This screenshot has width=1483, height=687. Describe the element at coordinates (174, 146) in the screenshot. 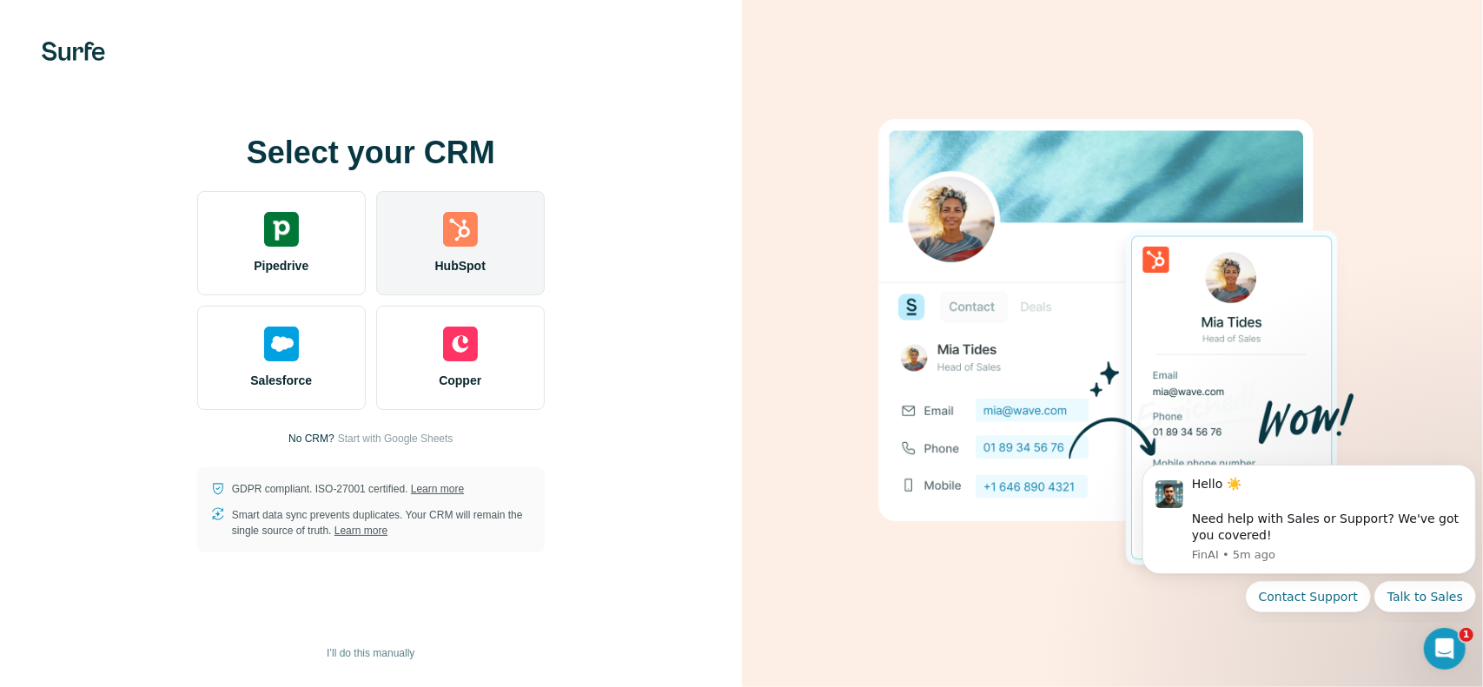

I see `div: Quick reply options` at that location.